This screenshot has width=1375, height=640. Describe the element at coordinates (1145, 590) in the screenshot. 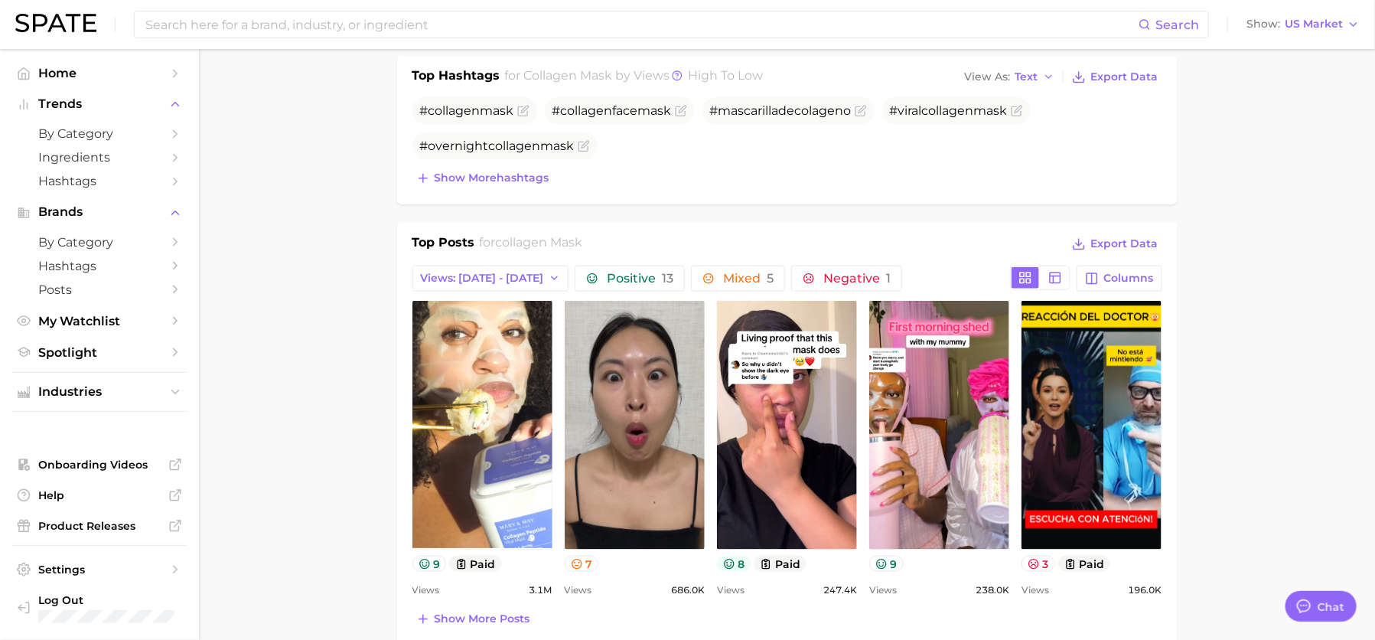

I see `span: 196.0k` at that location.